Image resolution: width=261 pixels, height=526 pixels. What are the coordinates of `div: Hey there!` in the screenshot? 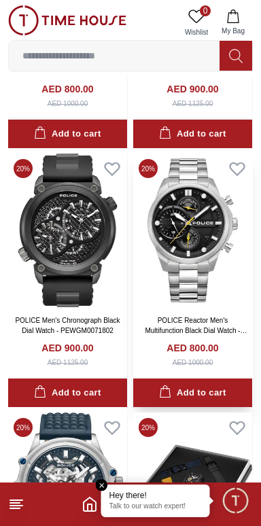 It's located at (156, 495).